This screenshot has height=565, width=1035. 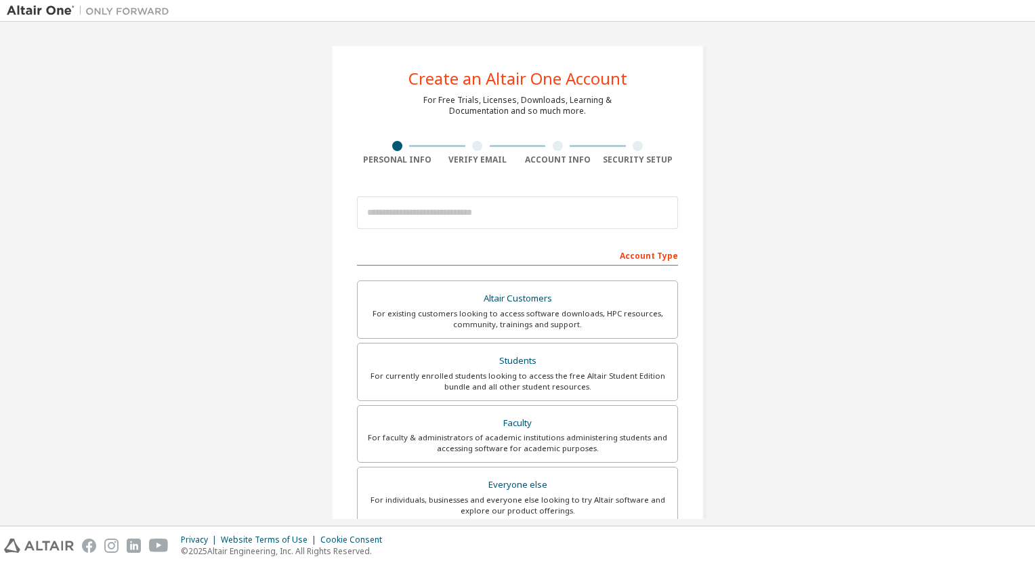 What do you see at coordinates (111, 545) in the screenshot?
I see `img: instagram.svg` at bounding box center [111, 545].